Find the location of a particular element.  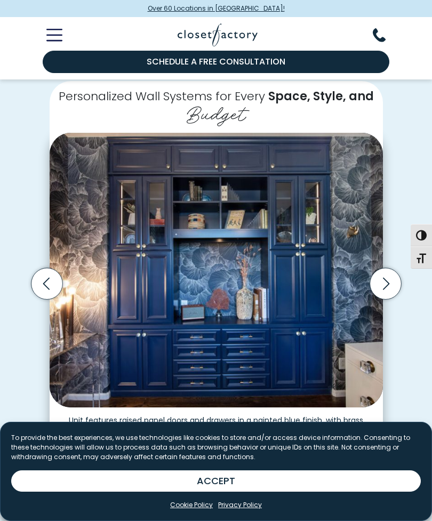

a: Cookie Policy is located at coordinates (191, 505).